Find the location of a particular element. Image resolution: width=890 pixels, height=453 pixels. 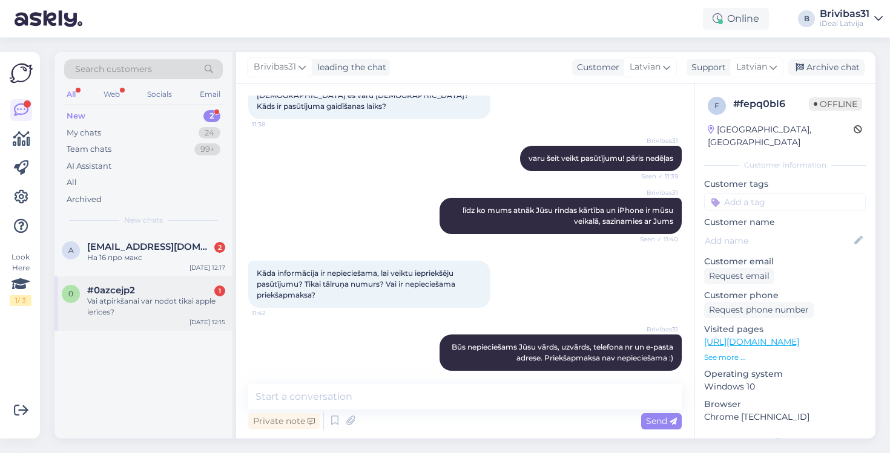

div: 99+ is located at coordinates (207, 150).